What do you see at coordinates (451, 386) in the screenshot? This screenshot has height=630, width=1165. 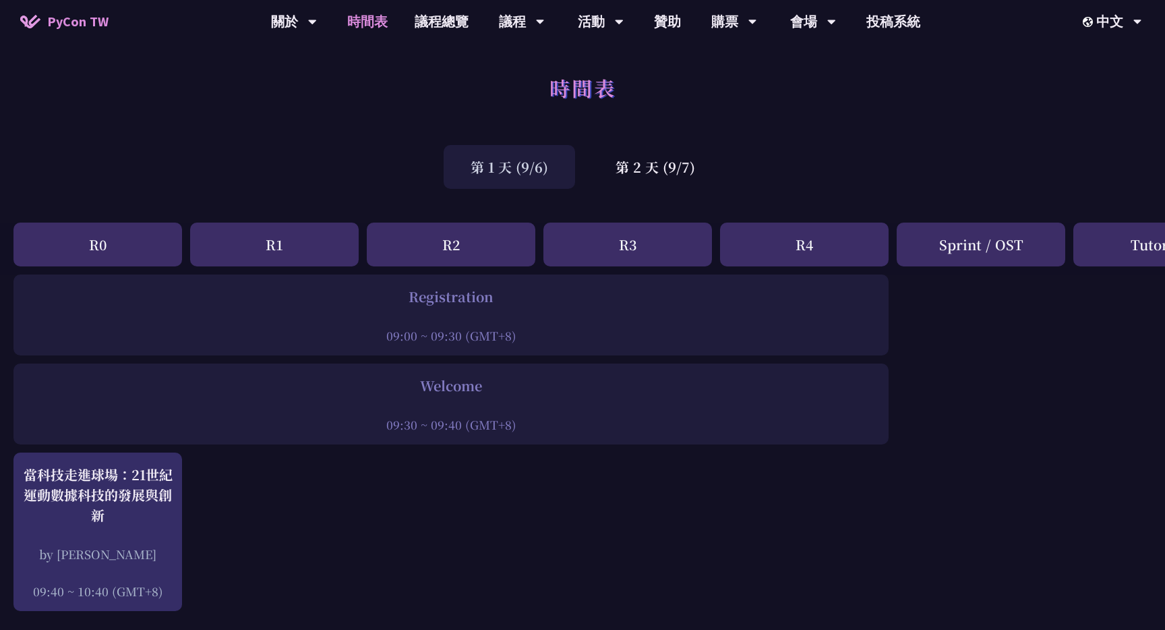 I see `div: Welcome` at bounding box center [451, 386].